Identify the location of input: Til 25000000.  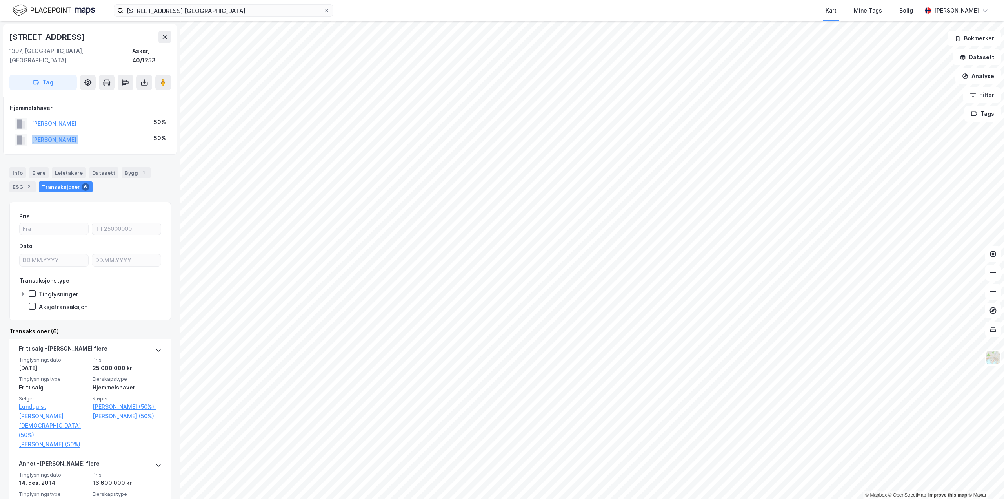
(126, 229).